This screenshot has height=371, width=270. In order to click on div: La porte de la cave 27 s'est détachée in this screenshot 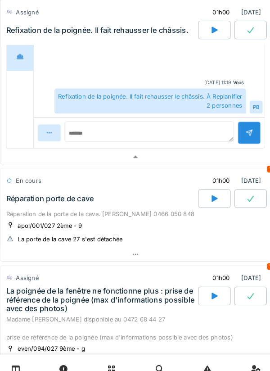, I will do `click(72, 232)`.